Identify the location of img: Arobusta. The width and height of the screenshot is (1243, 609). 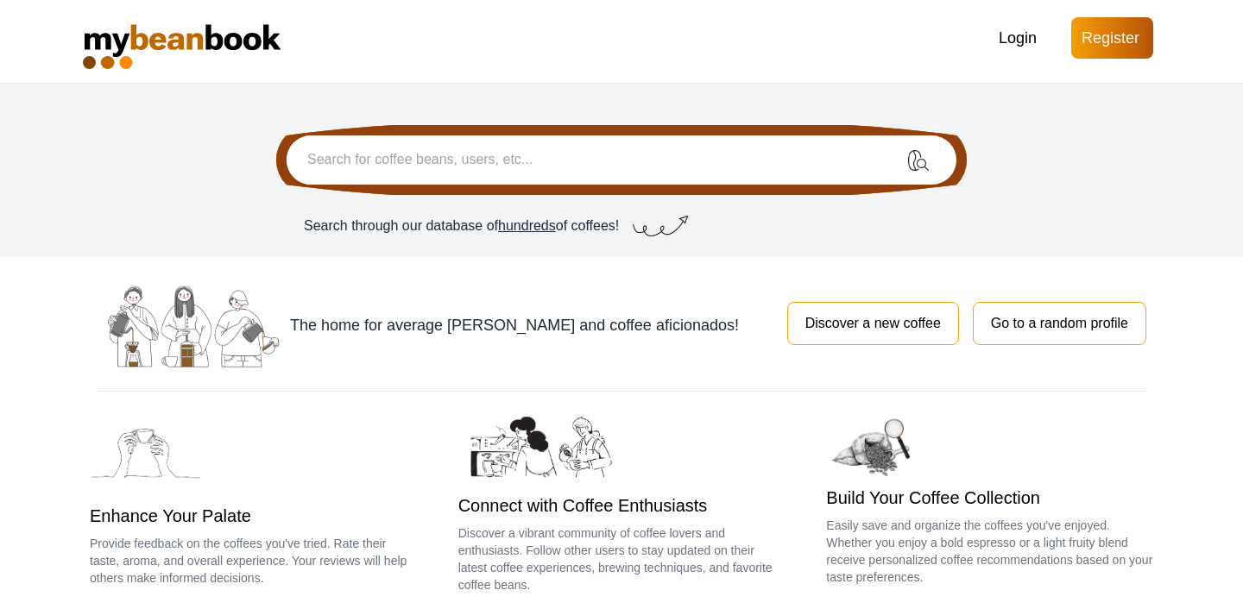
(200, 41).